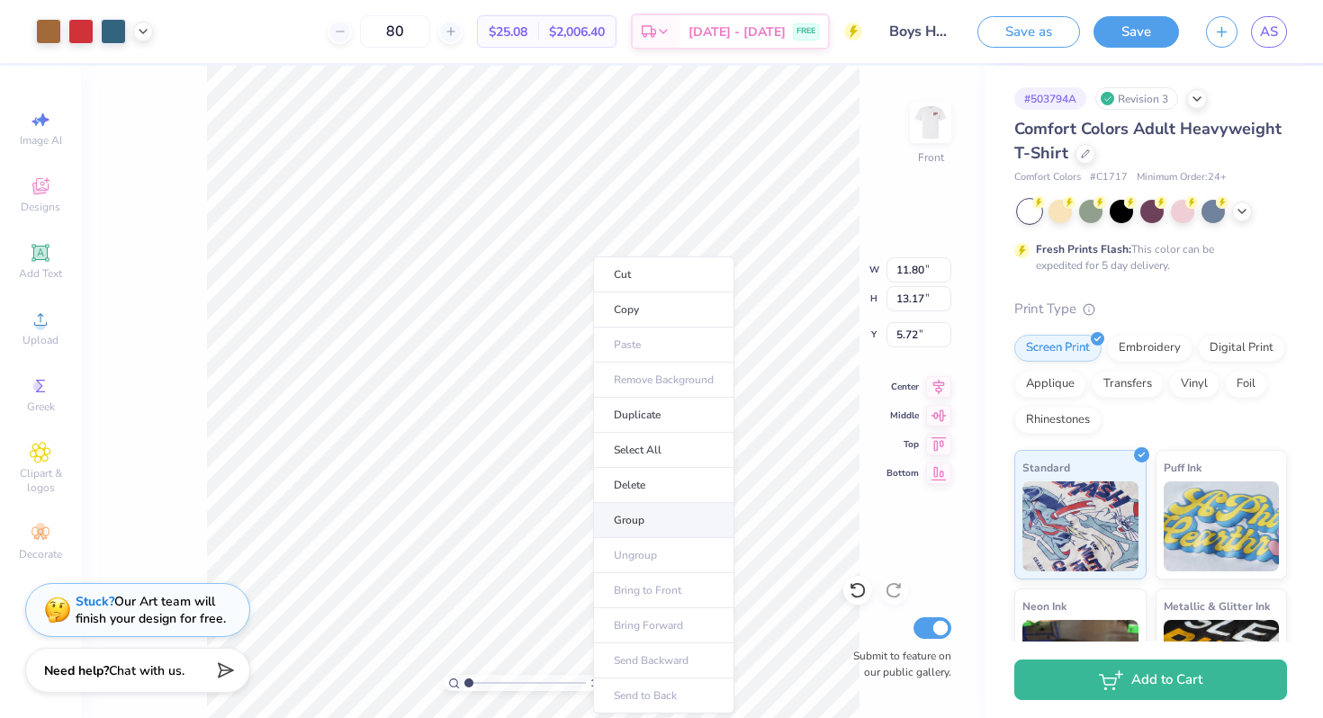 The image size is (1323, 718). What do you see at coordinates (664, 310) in the screenshot?
I see `li: Copy` at bounding box center [664, 310].